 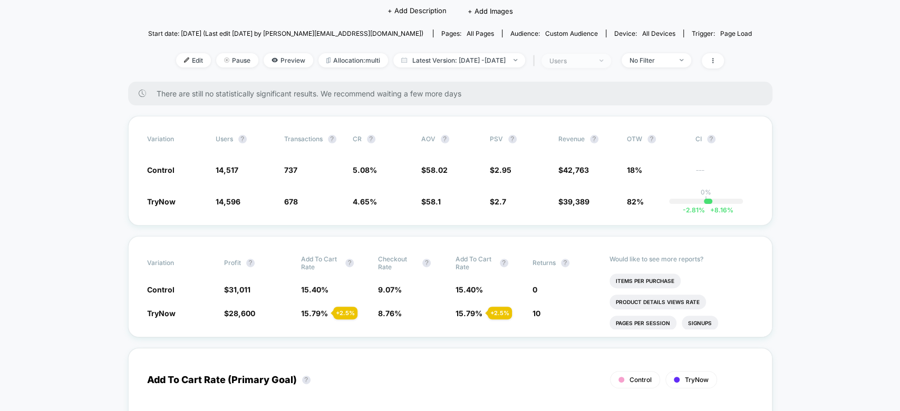 What do you see at coordinates (535, 289) in the screenshot?
I see `span: 0` at bounding box center [535, 289].